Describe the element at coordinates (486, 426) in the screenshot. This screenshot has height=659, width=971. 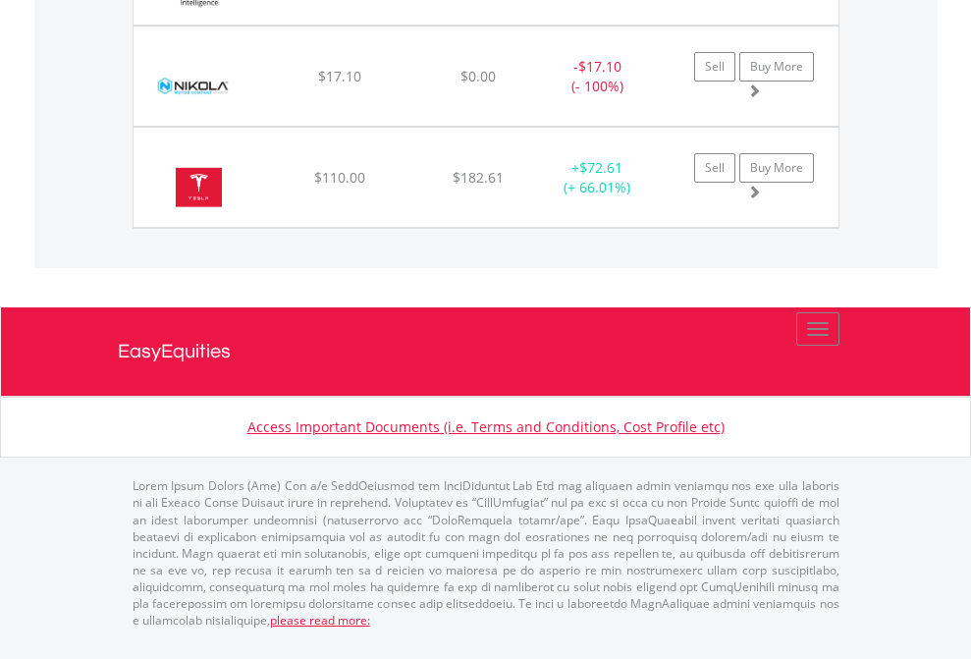
I see `a: Access Important Documents (i.e. Terms and Conditions, Cost Profile etc)` at that location.